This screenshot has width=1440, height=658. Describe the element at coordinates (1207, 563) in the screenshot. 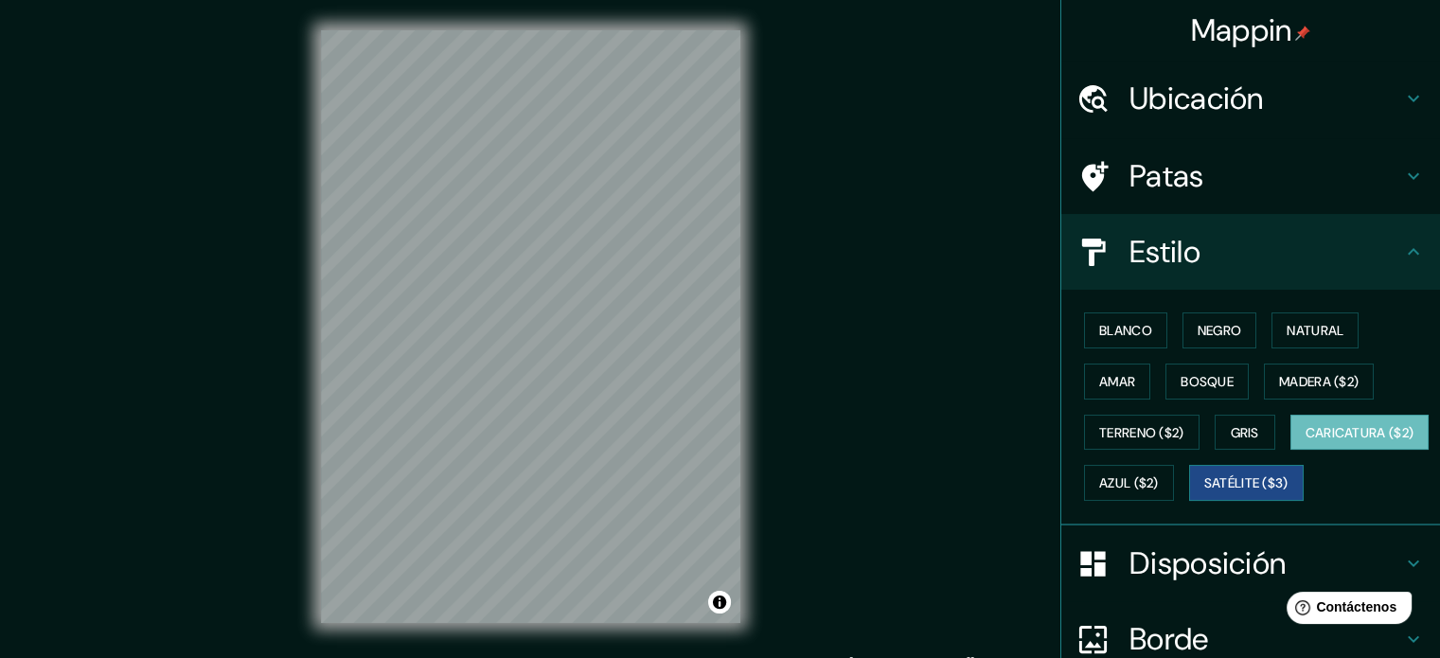

I see `font: Disposición` at that location.